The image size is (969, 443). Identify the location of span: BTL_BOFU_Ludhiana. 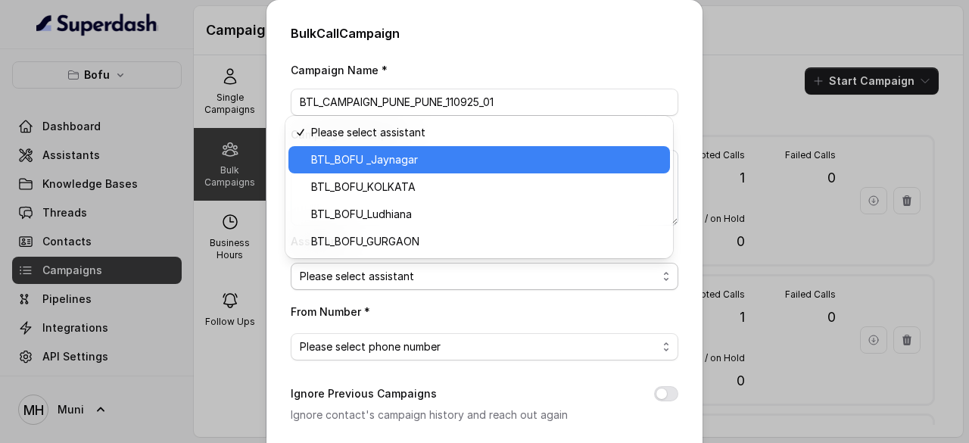
(486, 214).